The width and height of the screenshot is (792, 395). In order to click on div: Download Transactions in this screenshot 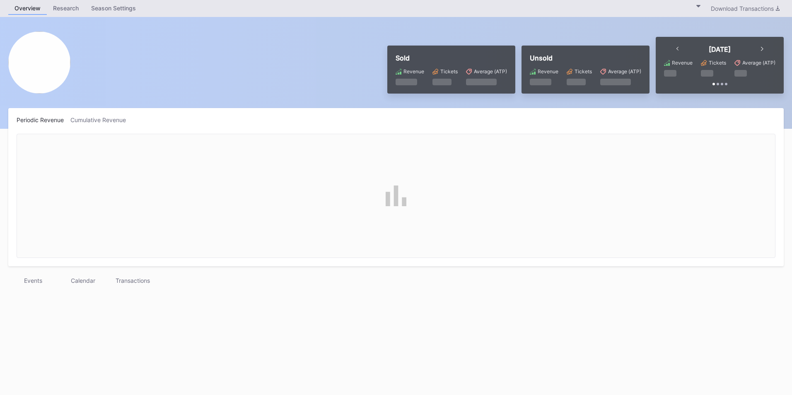, I will do `click(745, 8)`.